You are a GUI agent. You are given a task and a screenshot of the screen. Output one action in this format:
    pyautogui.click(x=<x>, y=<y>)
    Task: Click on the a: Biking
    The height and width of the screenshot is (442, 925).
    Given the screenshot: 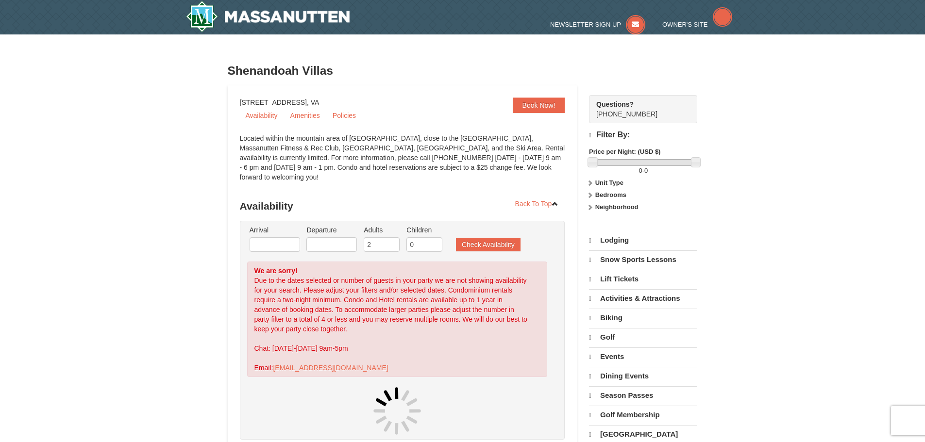 What is the action you would take?
    pyautogui.click(x=643, y=318)
    